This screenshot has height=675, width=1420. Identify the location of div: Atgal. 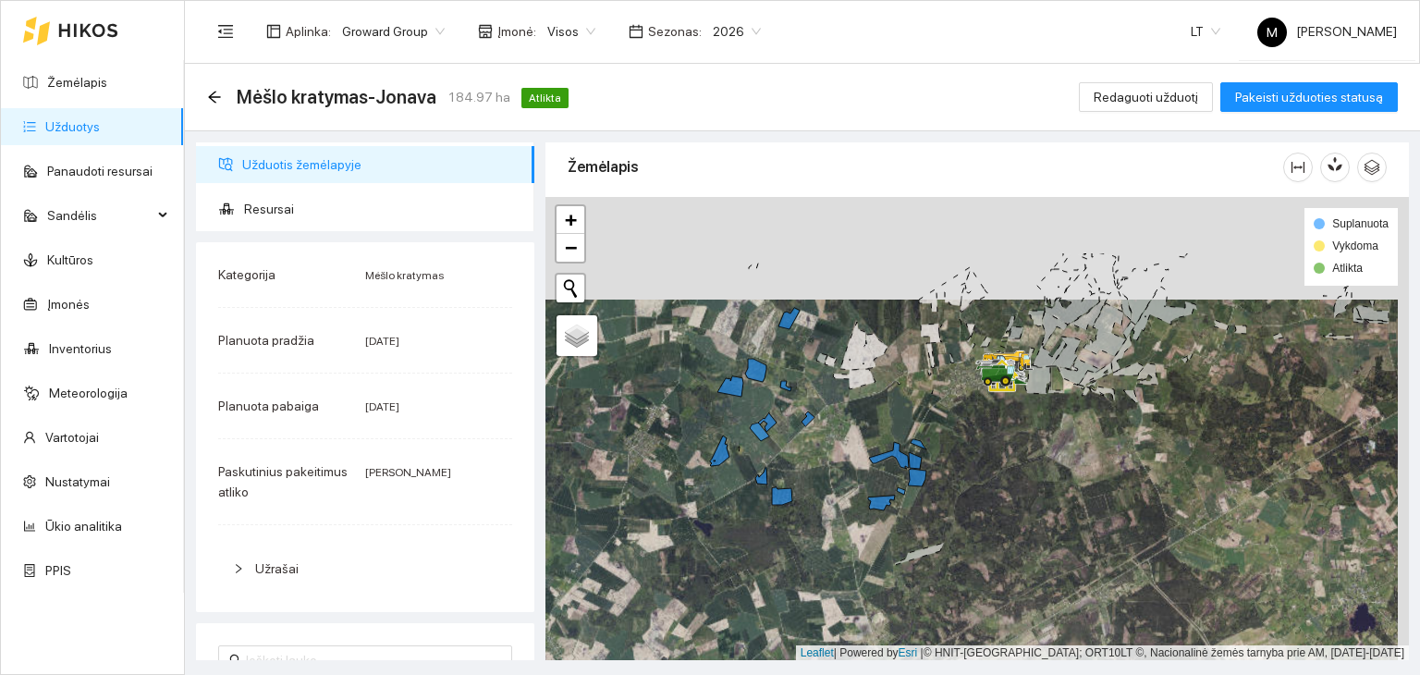
(214, 97).